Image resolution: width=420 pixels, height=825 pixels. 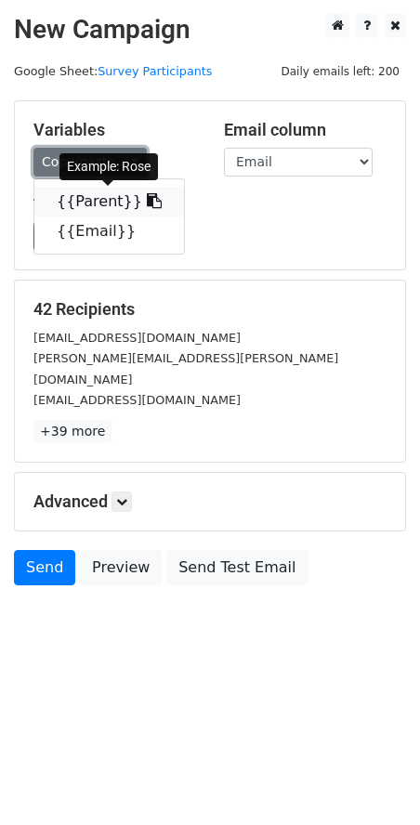 What do you see at coordinates (109, 166) in the screenshot?
I see `div: Example: Rose` at bounding box center [109, 166].